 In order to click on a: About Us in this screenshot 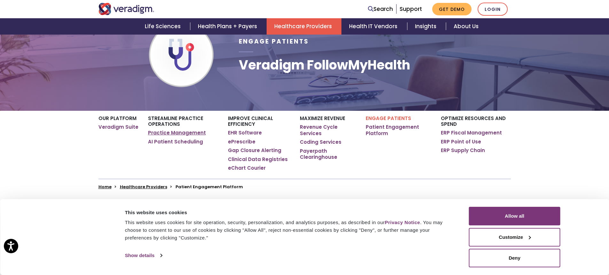, I will do `click(466, 26)`.